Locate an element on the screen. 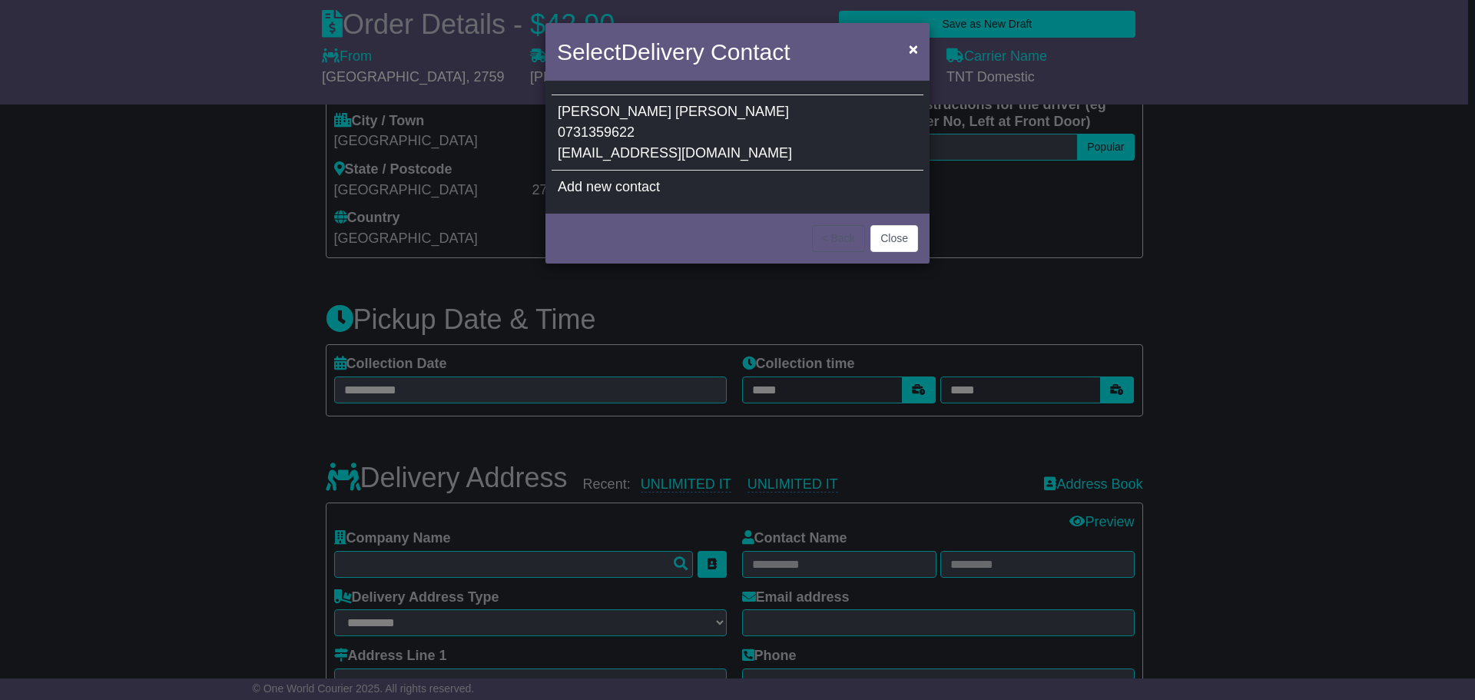 This screenshot has height=700, width=1475. button: < Back is located at coordinates (838, 238).